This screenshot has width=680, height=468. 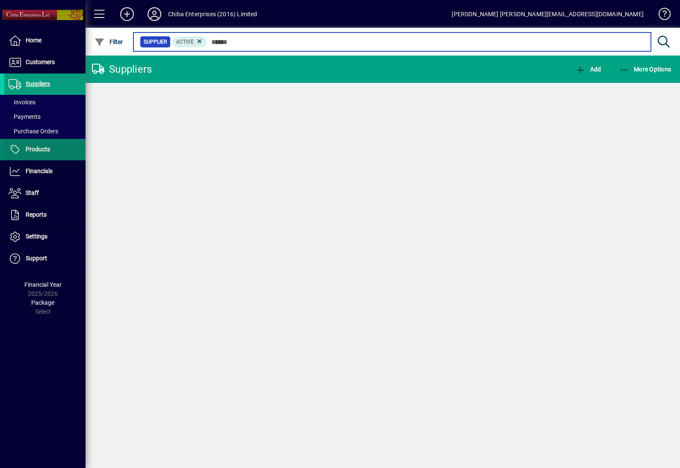 What do you see at coordinates (43, 303) in the screenshot?
I see `span: Package` at bounding box center [43, 303].